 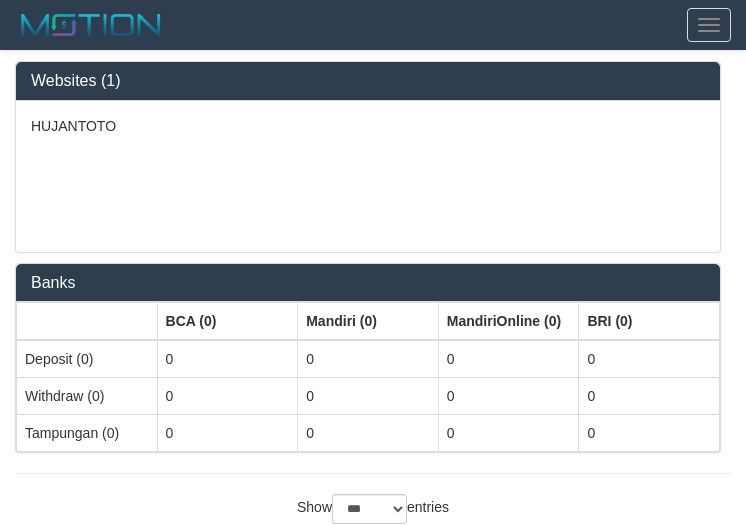 I want to click on td: Withdraw (0), so click(x=87, y=396).